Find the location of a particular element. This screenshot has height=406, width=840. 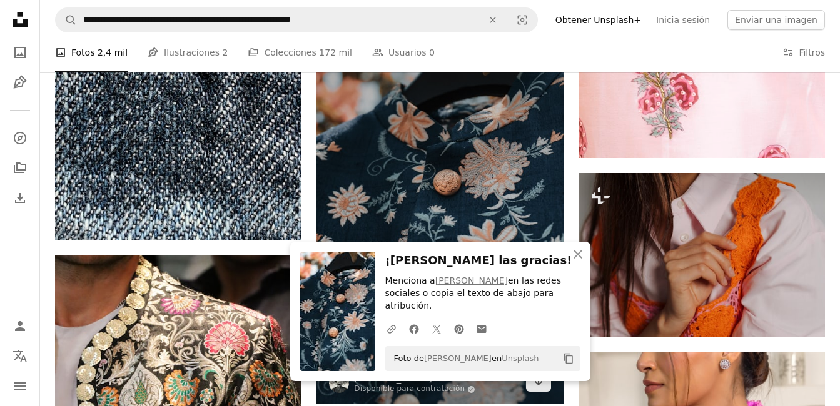

a: Comparte por correo electrónico is located at coordinates (481, 329).